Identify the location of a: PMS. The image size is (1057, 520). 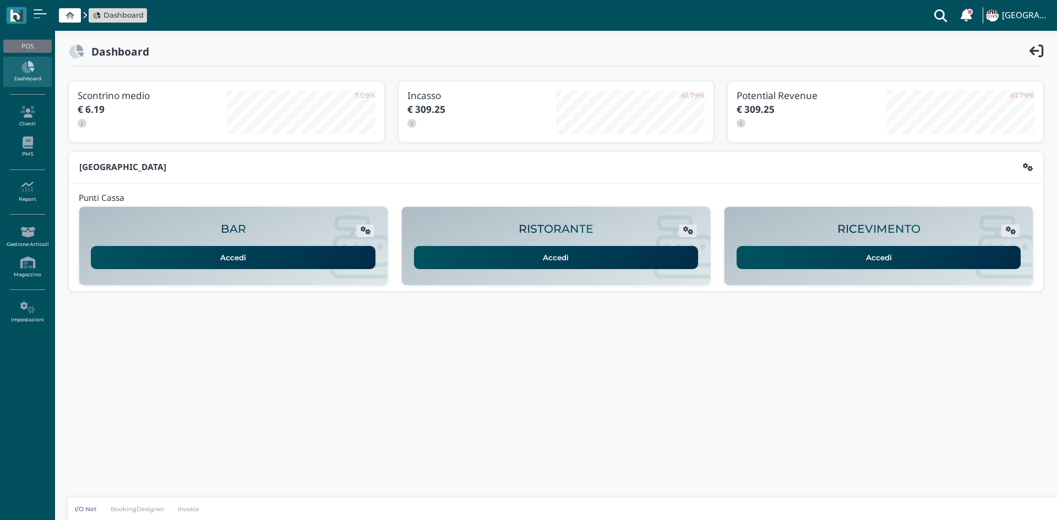
(27, 147).